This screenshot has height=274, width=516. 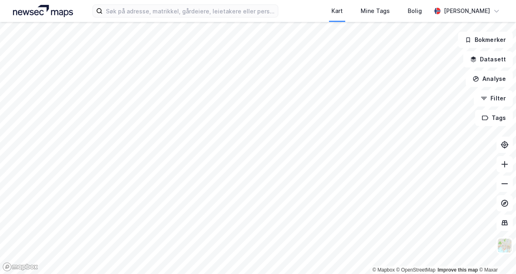 What do you see at coordinates (458, 270) in the screenshot?
I see `a: Improve this map` at bounding box center [458, 270].